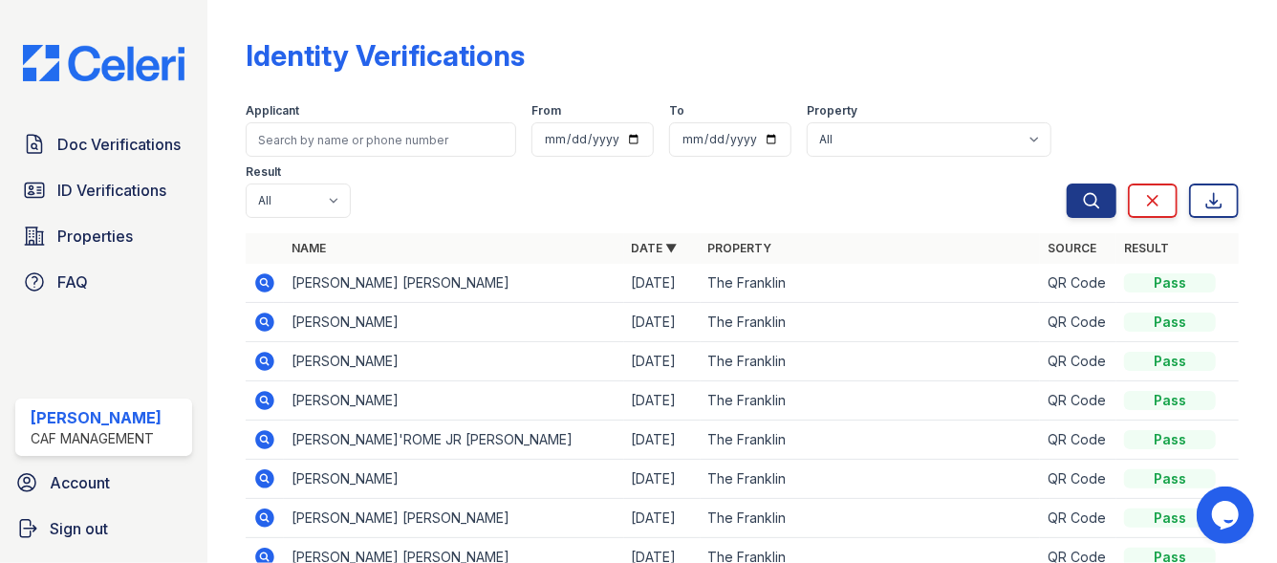 The width and height of the screenshot is (1277, 563). What do you see at coordinates (96, 439) in the screenshot?
I see `div: CAF Management` at bounding box center [96, 439].